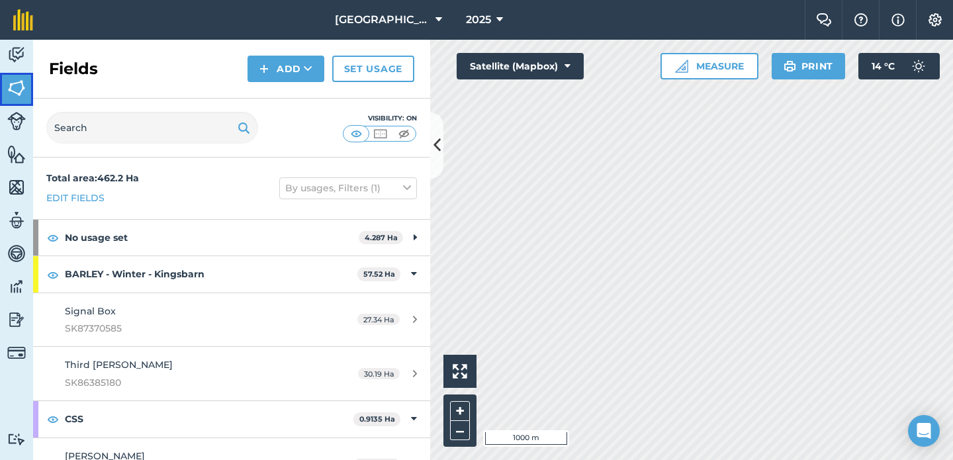 This screenshot has width=953, height=460. Describe the element at coordinates (808, 66) in the screenshot. I see `button: Print` at that location.